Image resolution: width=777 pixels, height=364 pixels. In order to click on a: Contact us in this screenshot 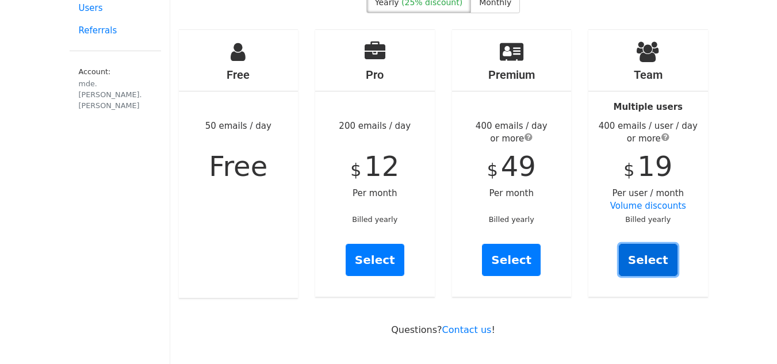, I will do `click(467, 329)`.